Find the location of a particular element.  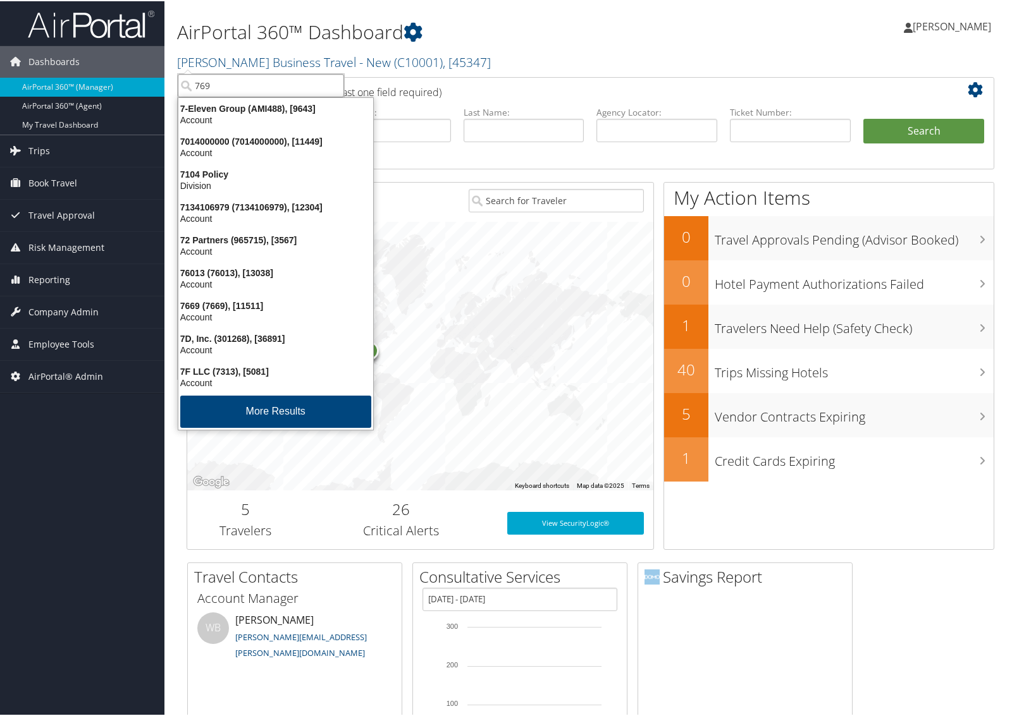

label: Ticket Number: is located at coordinates (790, 111).